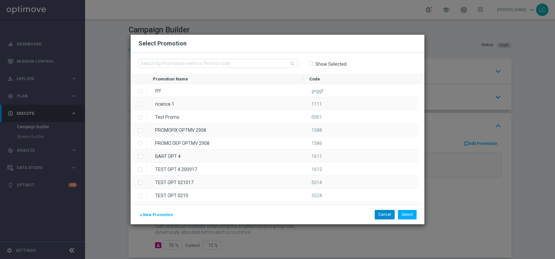  Describe the element at coordinates (317, 117) in the screenshot. I see `span: 0001` at that location.